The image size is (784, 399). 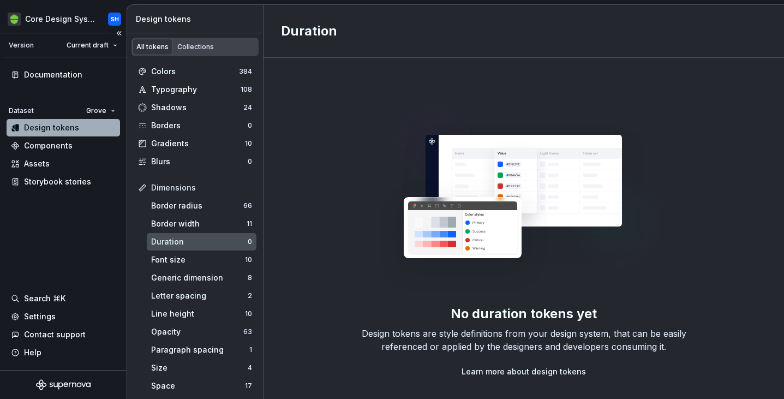 I want to click on div: 17, so click(x=248, y=386).